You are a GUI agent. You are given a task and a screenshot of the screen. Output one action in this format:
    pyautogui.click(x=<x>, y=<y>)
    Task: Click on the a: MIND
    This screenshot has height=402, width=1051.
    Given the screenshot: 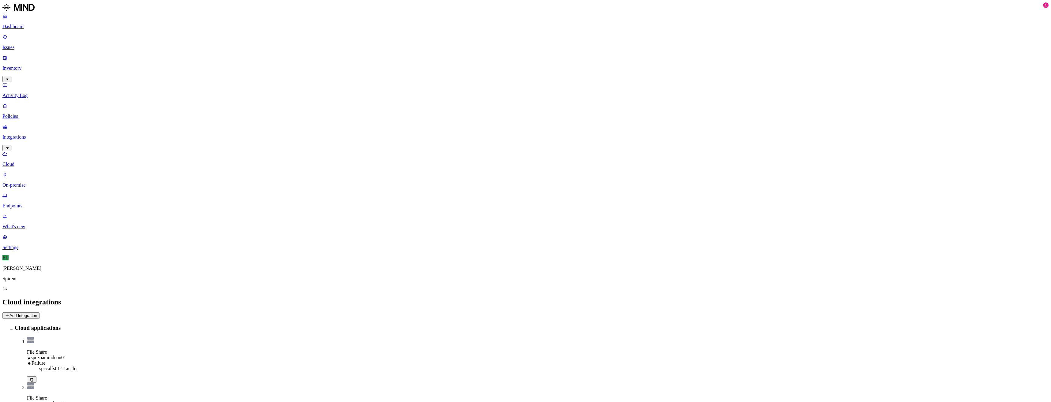 What is the action you would take?
    pyautogui.click(x=525, y=8)
    